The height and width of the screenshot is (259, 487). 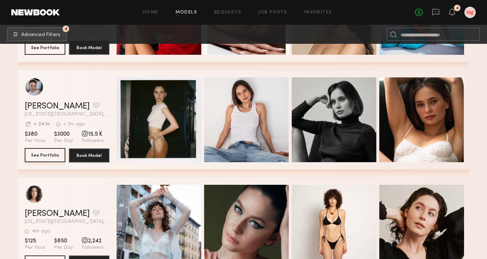 What do you see at coordinates (186, 12) in the screenshot?
I see `a: Models` at bounding box center [186, 12].